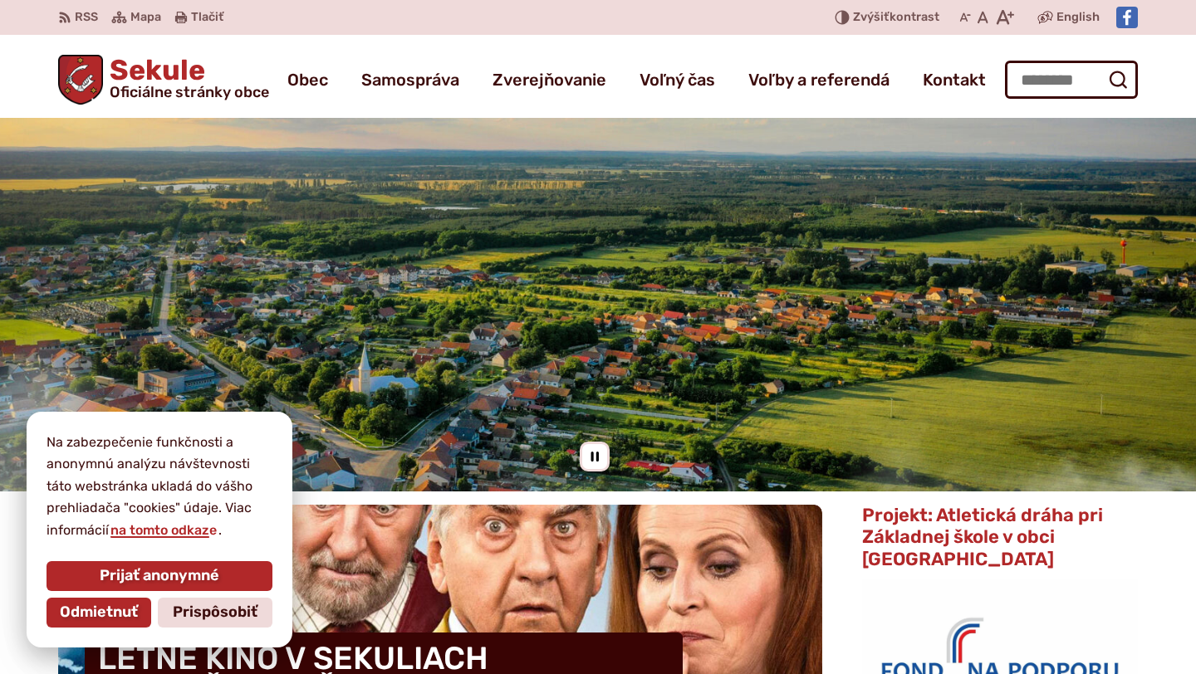 This screenshot has width=1196, height=674. Describe the element at coordinates (159, 576) in the screenshot. I see `button: Prijať anonymné` at that location.